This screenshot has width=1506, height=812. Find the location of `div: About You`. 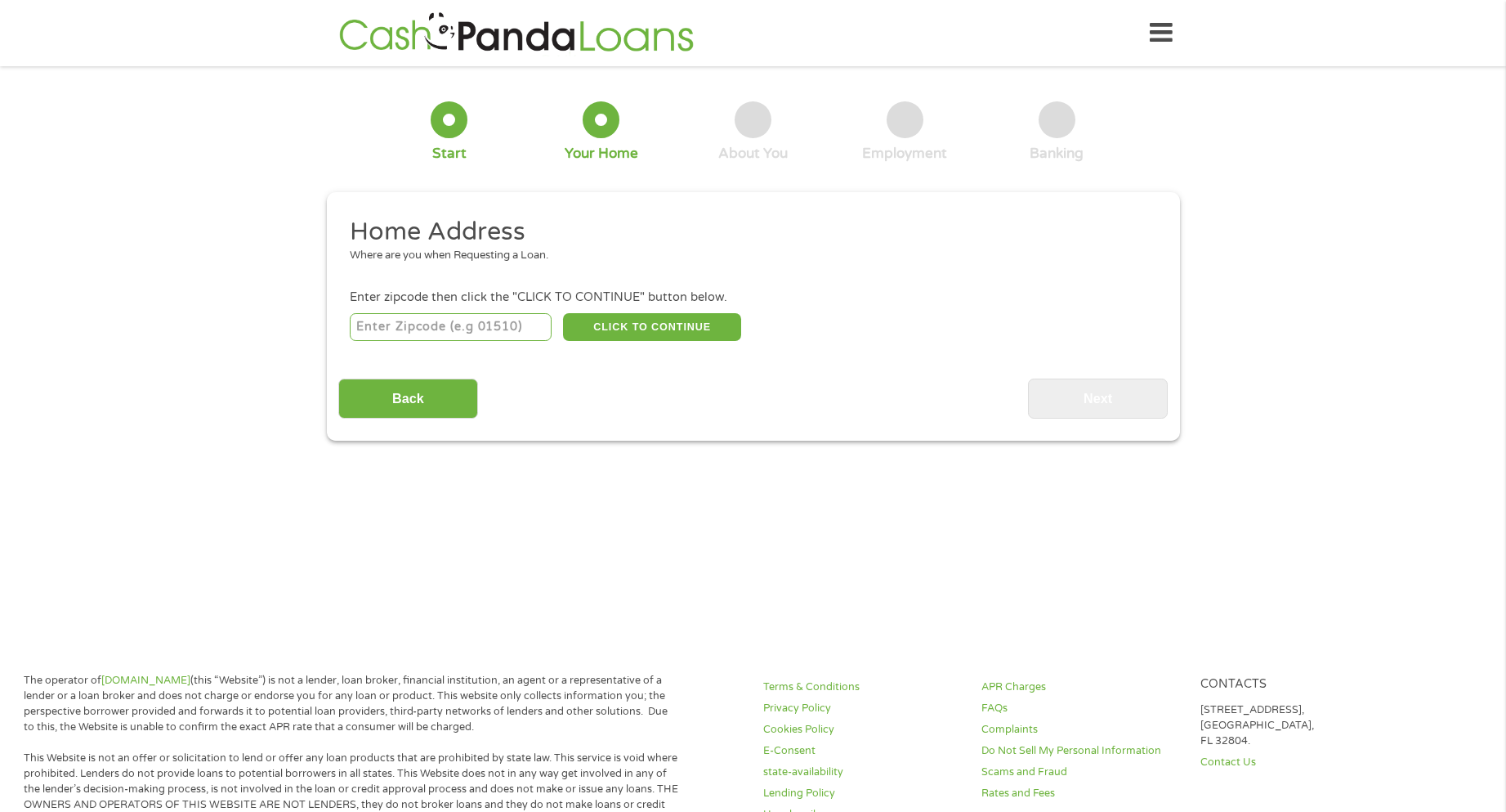

div: About You is located at coordinates (753, 154).